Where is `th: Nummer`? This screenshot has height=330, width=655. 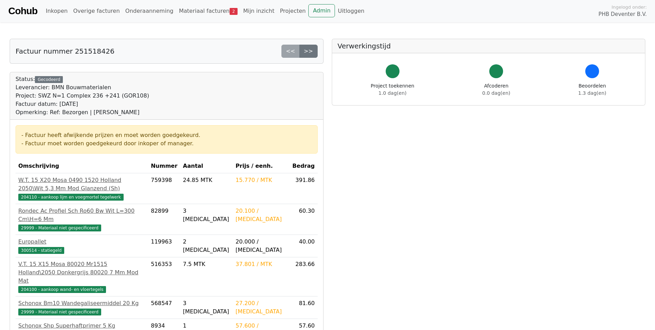
th: Nummer is located at coordinates (164, 166).